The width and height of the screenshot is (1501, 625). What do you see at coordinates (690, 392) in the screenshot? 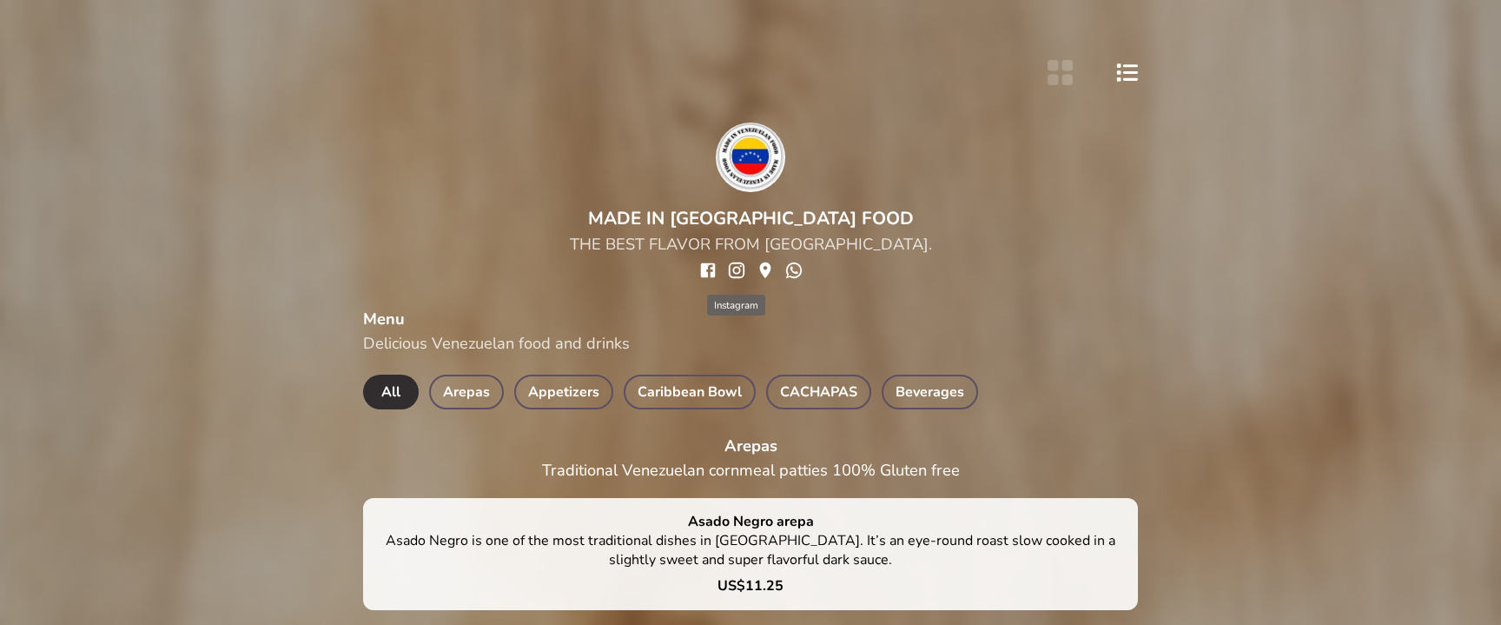
I see `span: Caribbean Bowl` at bounding box center [690, 392].